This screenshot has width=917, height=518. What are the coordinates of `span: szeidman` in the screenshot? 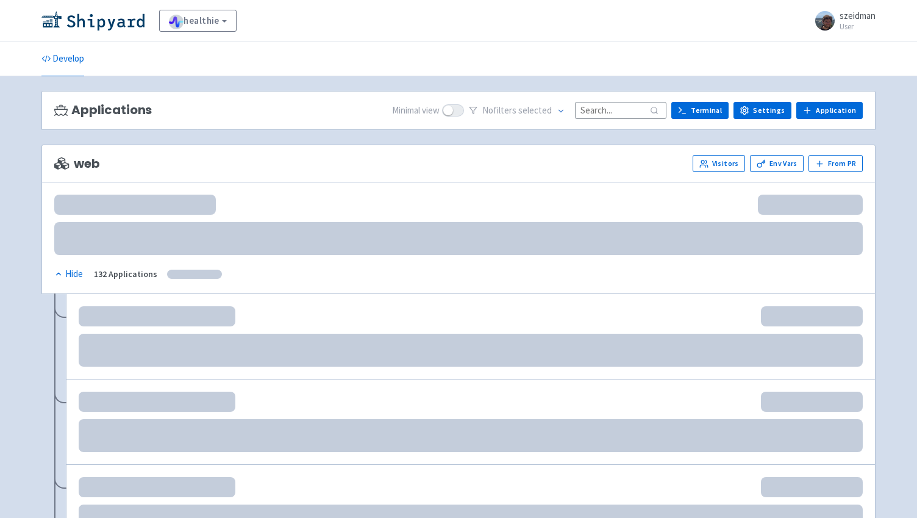 It's located at (858, 15).